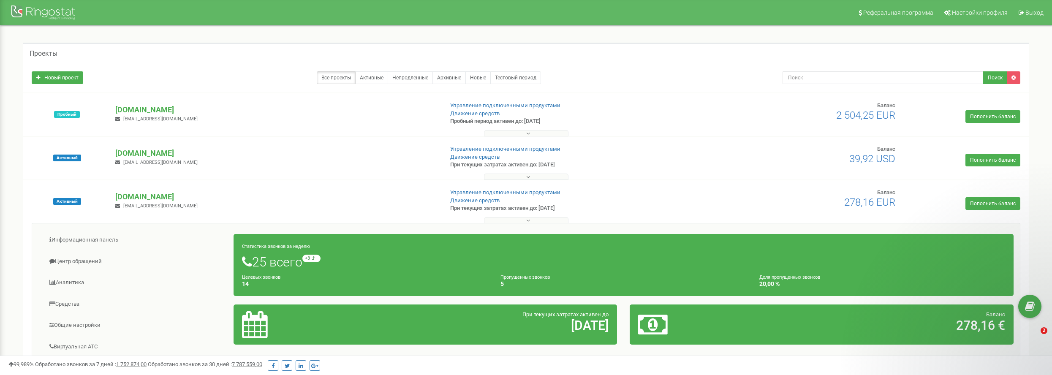 Image resolution: width=1052 pixels, height=375 pixels. Describe the element at coordinates (136, 240) in the screenshot. I see `a: Информационная панель` at that location.